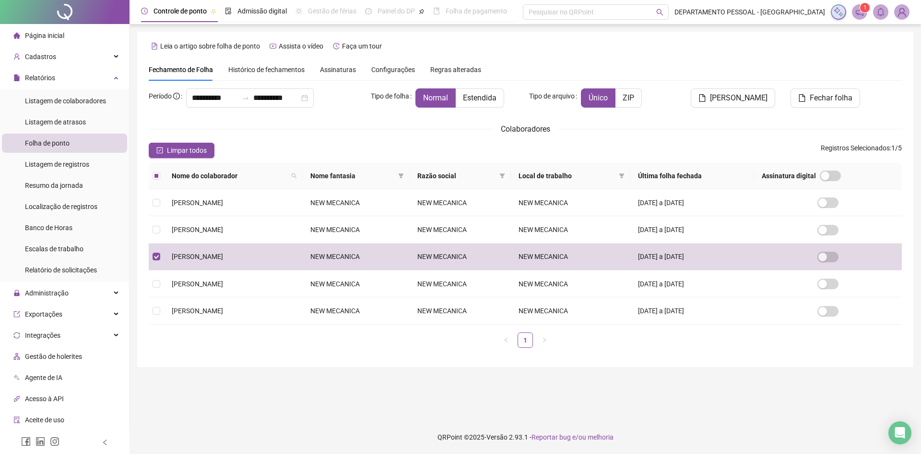  What do you see at coordinates (26, 441) in the screenshot?
I see `span: facebook` at bounding box center [26, 441].